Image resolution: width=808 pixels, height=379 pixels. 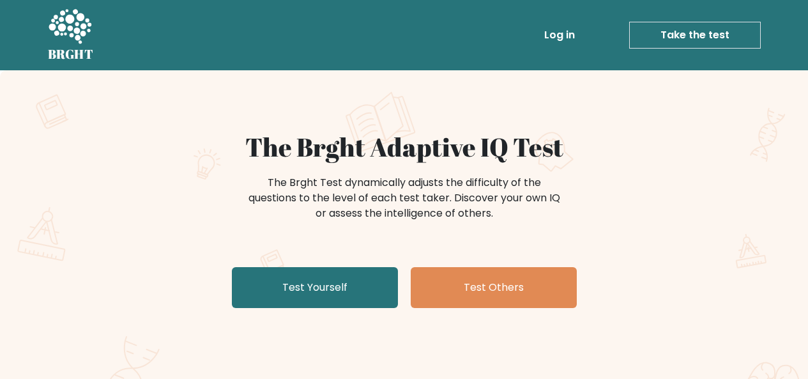 I want to click on a: Test Others, so click(x=493, y=287).